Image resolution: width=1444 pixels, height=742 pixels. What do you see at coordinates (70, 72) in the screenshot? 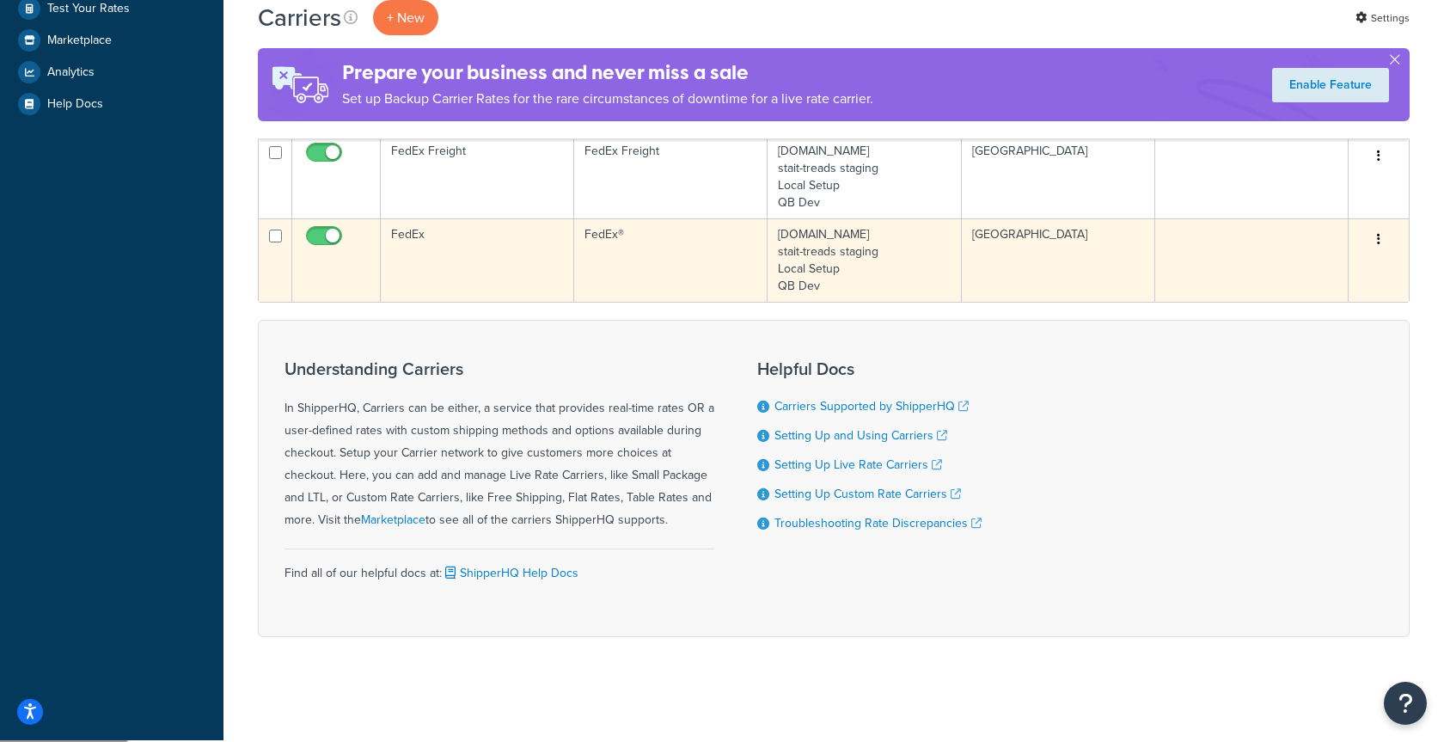
I see `span: Analytics` at bounding box center [70, 72].